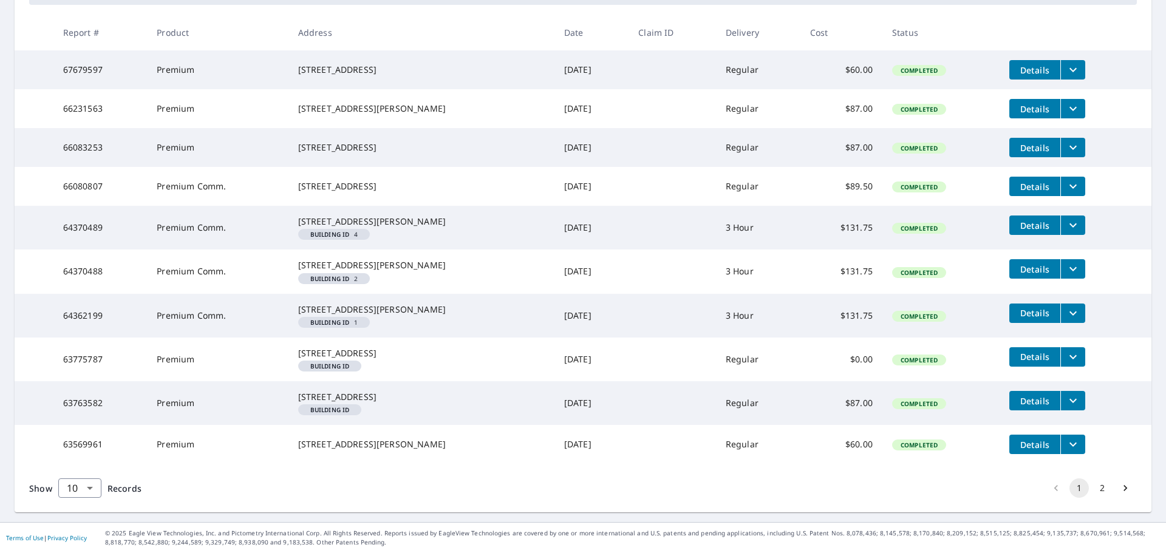  Describe the element at coordinates (758, 32) in the screenshot. I see `th: Delivery` at that location.